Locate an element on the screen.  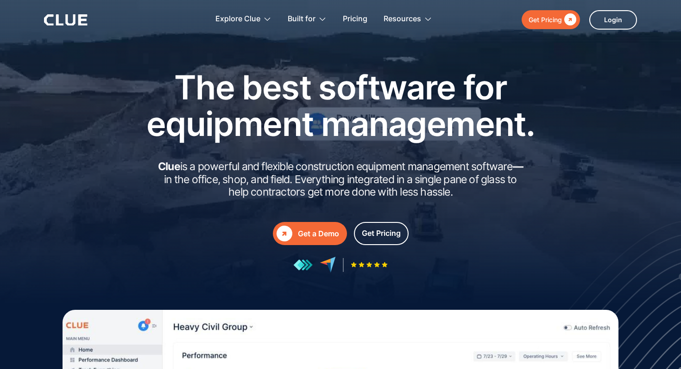
img: Five-star rating icon is located at coordinates (369, 265).